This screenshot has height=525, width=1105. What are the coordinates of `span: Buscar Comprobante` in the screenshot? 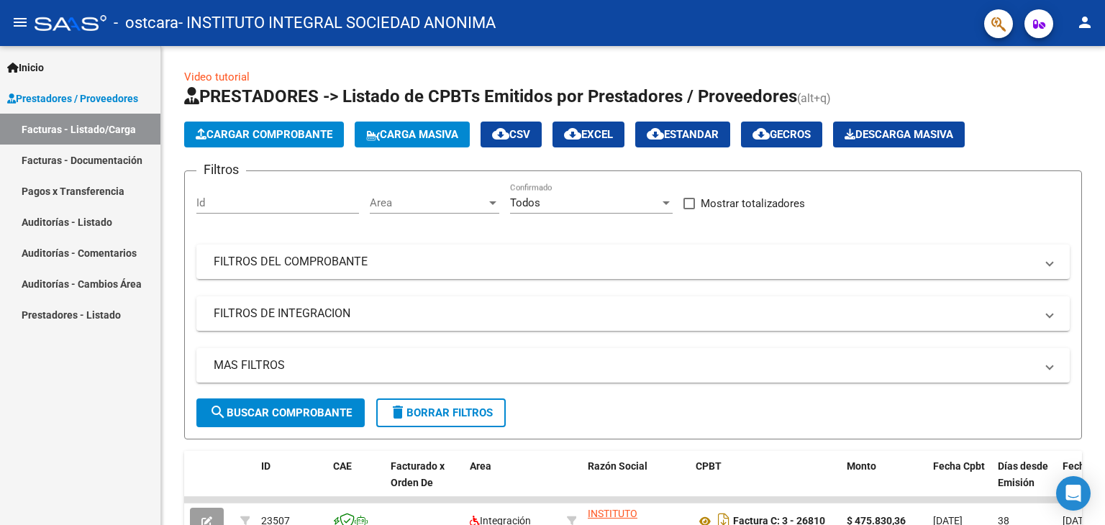 It's located at (280, 413).